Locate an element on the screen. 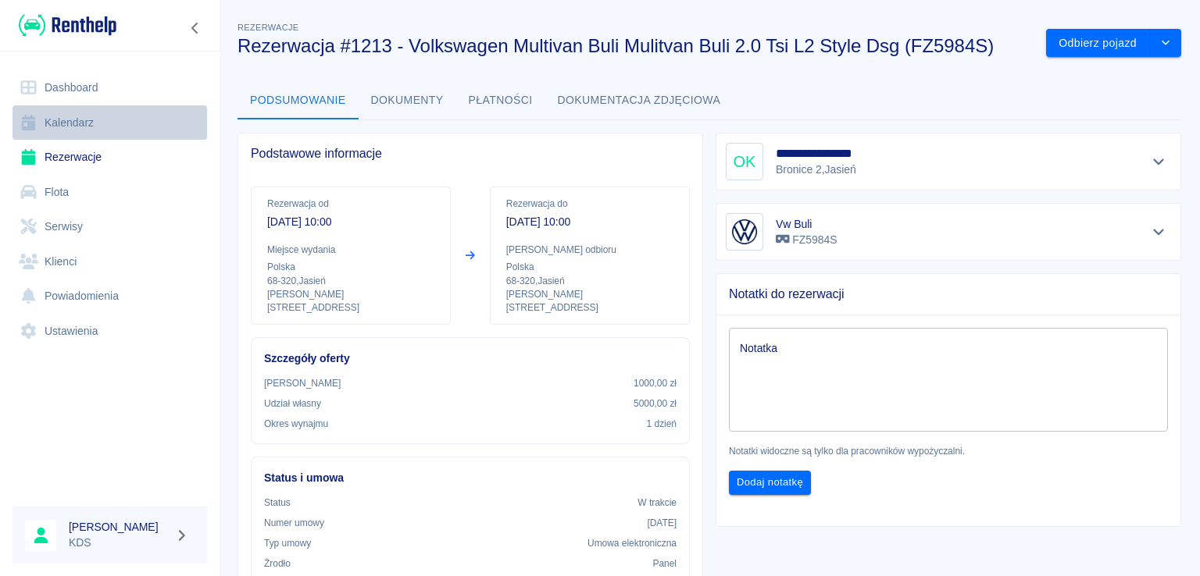 The image size is (1200, 576). p: 1000,00 zł is located at coordinates (654, 383).